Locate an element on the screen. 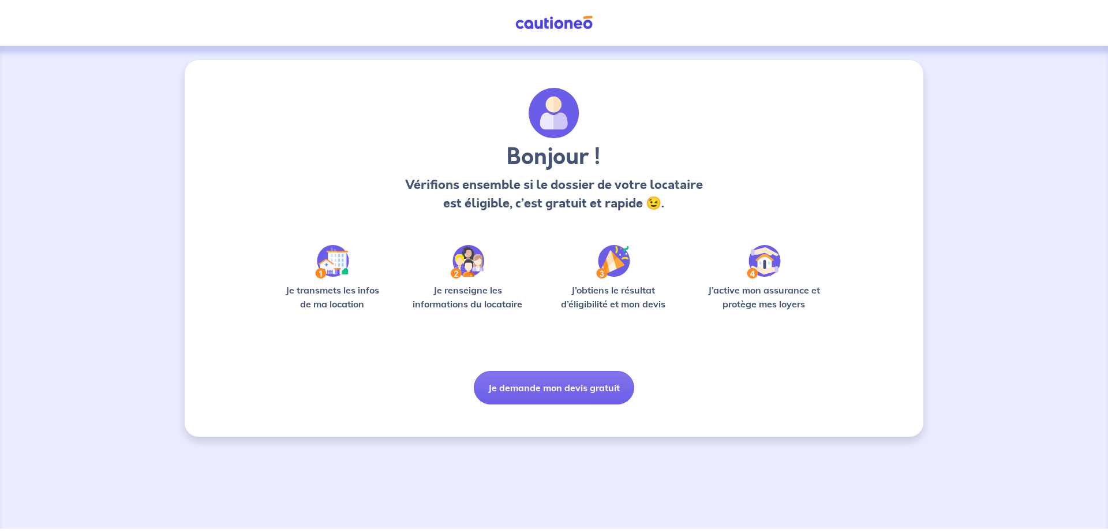 The height and width of the screenshot is (531, 1108). h3: Bonjour ! is located at coordinates (554, 157).